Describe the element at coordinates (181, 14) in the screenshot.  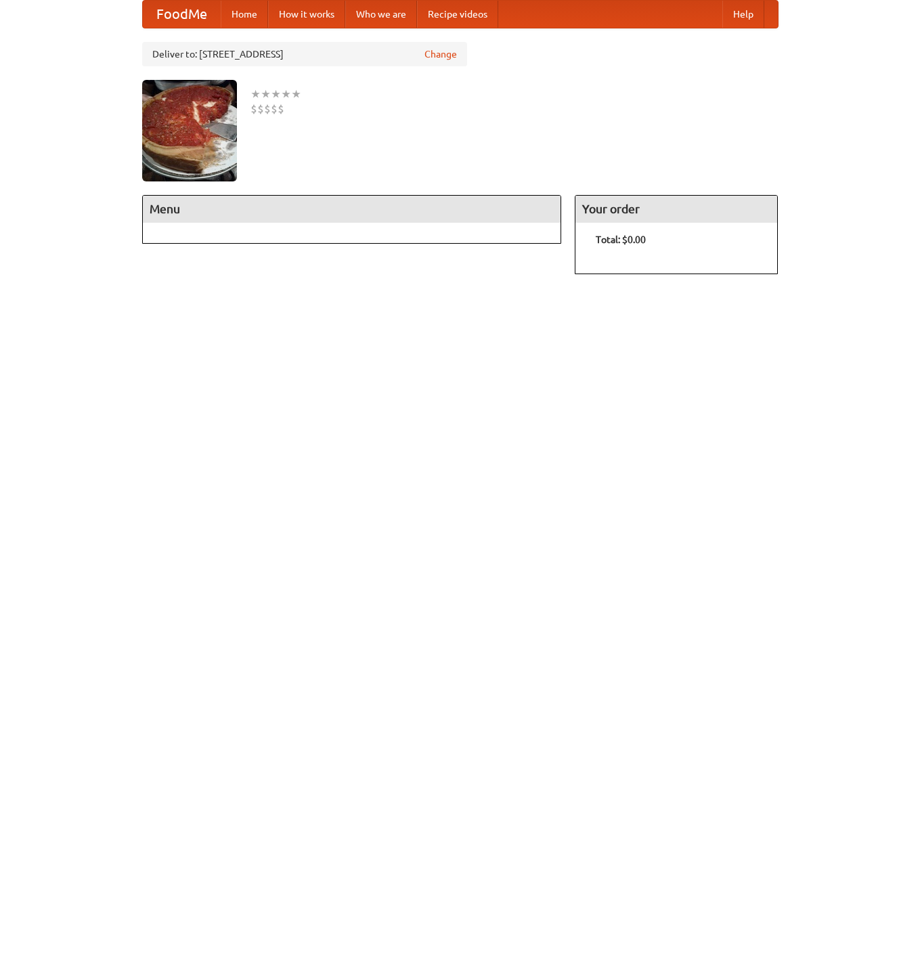
I see `a: FoodMe` at that location.